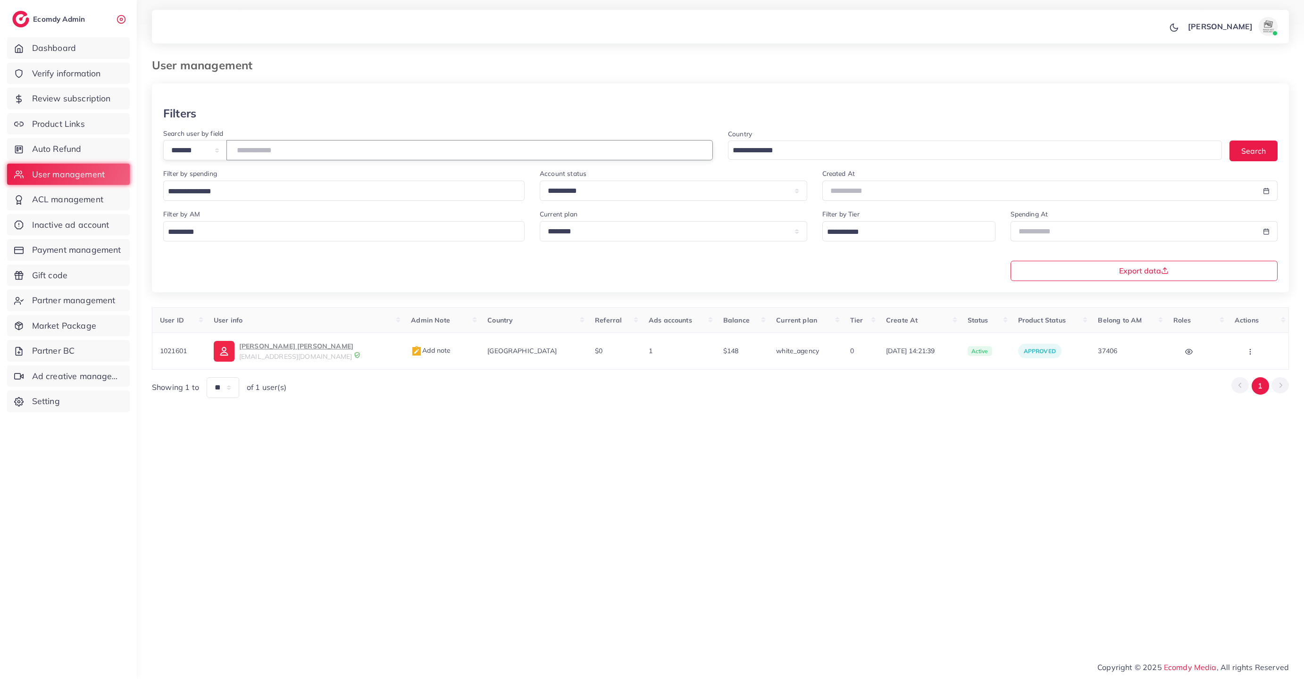 Image resolution: width=1304 pixels, height=679 pixels. Describe the element at coordinates (1268, 26) in the screenshot. I see `img: avatar` at that location.